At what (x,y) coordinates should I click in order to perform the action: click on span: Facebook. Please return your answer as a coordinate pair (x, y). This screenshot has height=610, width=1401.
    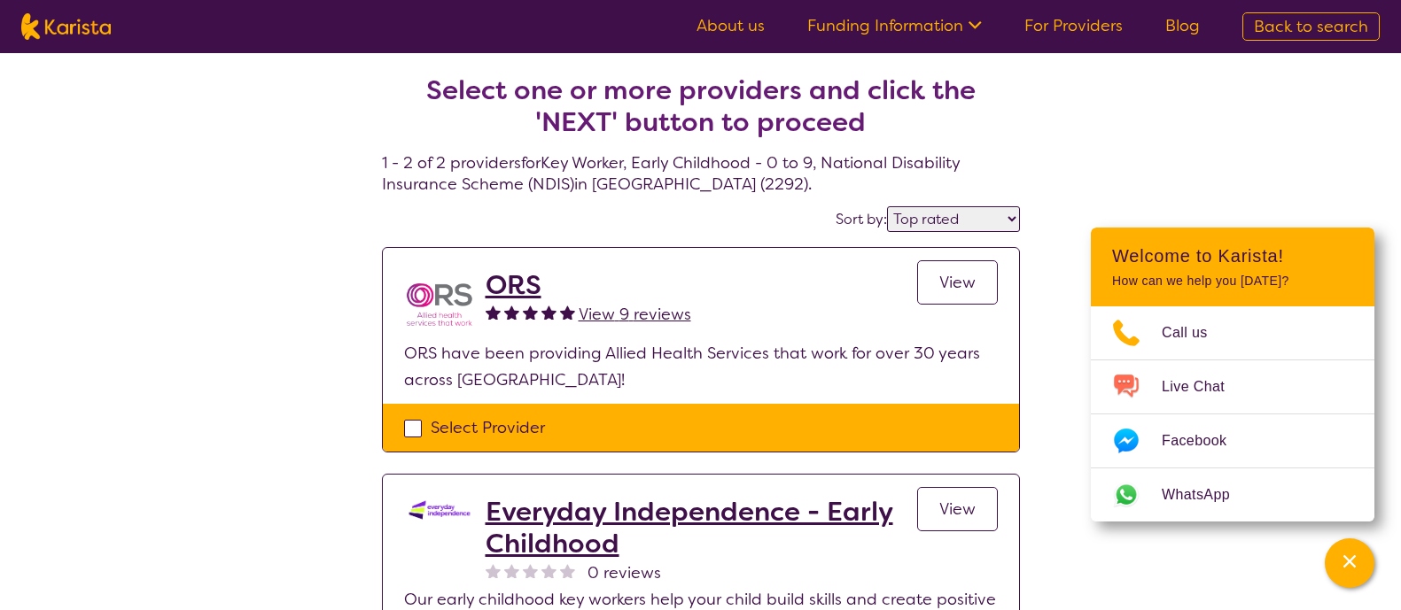
    Looking at the image, I should click on (1204, 441).